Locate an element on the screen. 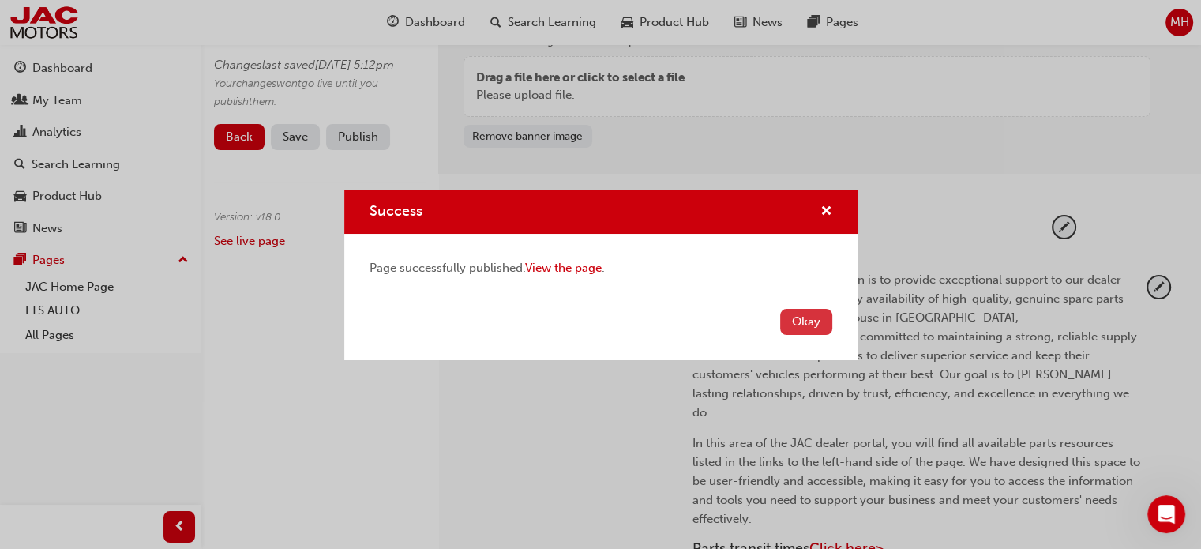 This screenshot has width=1201, height=549. div: Success is located at coordinates (601, 275).